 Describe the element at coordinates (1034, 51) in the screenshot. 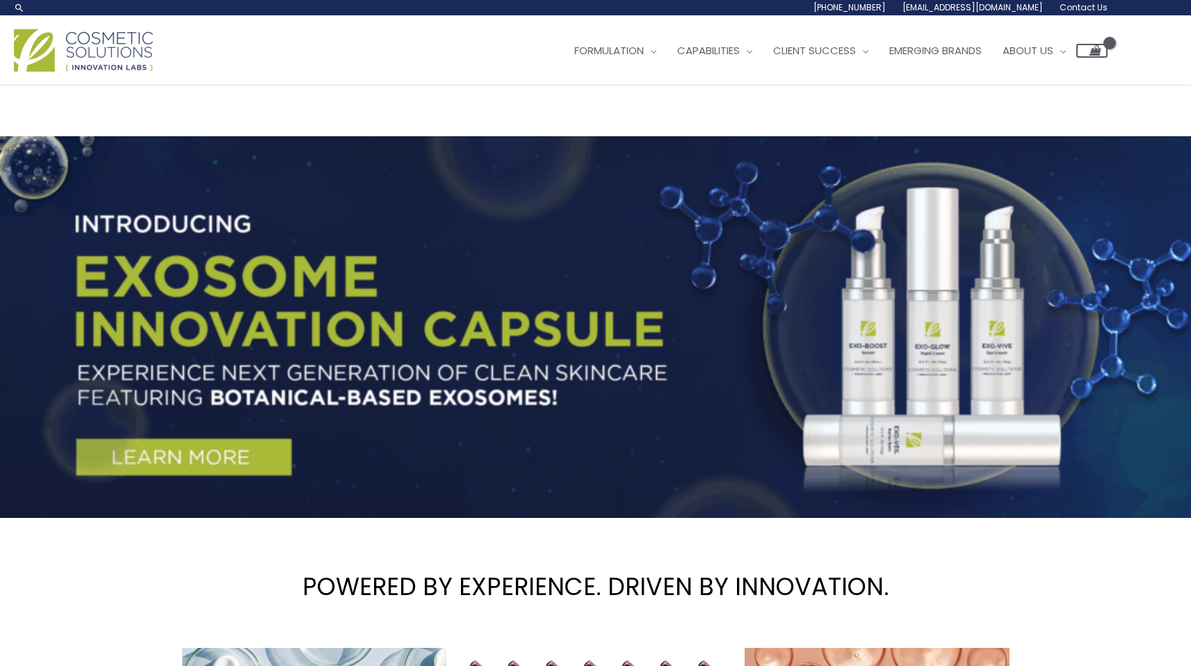

I see `a: About Us` at that location.